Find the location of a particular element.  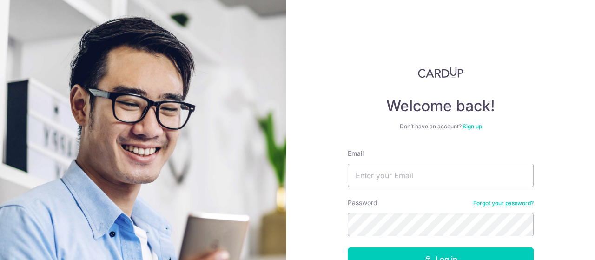

a: Sign up is located at coordinates (472, 126).